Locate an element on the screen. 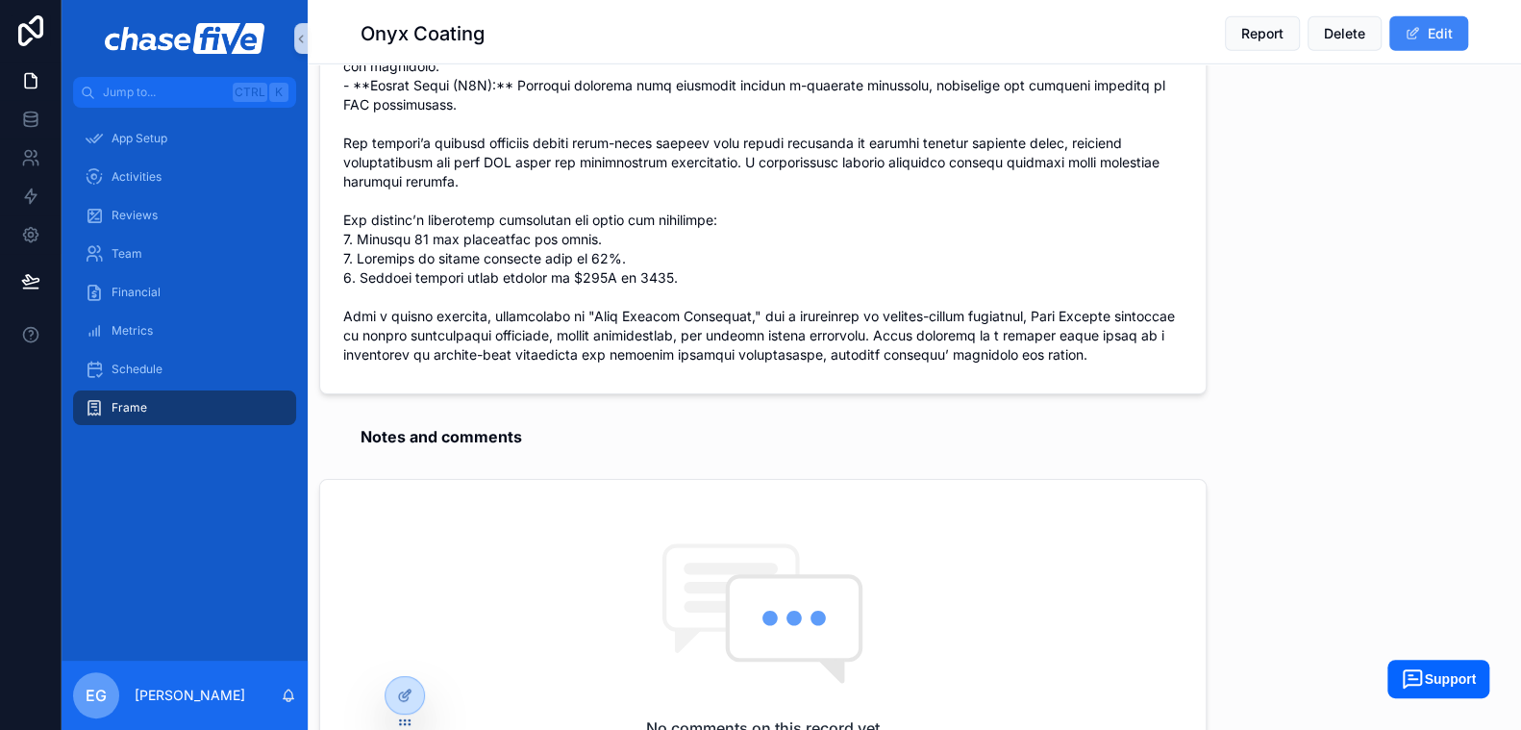  a: Reviews is located at coordinates (185, 215).